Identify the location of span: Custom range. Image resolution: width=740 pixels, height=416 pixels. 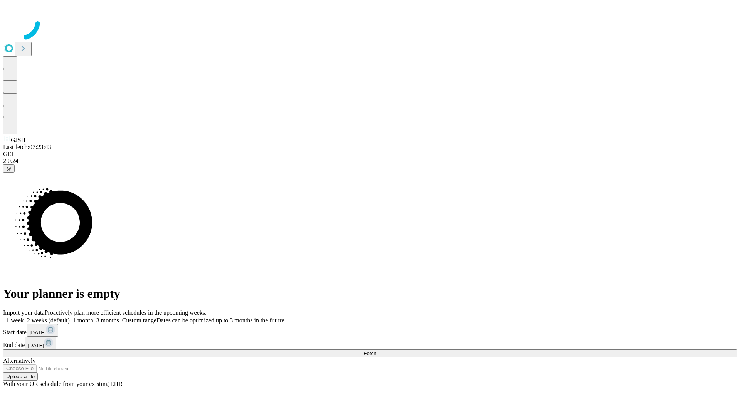
(139, 320).